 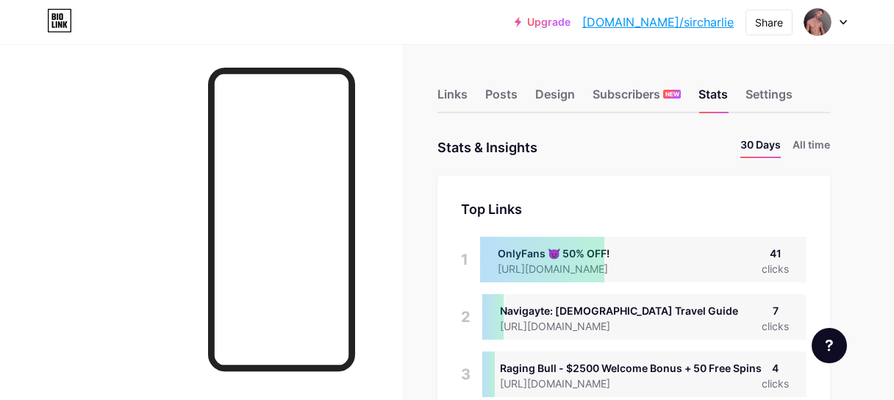 What do you see at coordinates (672, 94) in the screenshot?
I see `span: NEW` at bounding box center [672, 94].